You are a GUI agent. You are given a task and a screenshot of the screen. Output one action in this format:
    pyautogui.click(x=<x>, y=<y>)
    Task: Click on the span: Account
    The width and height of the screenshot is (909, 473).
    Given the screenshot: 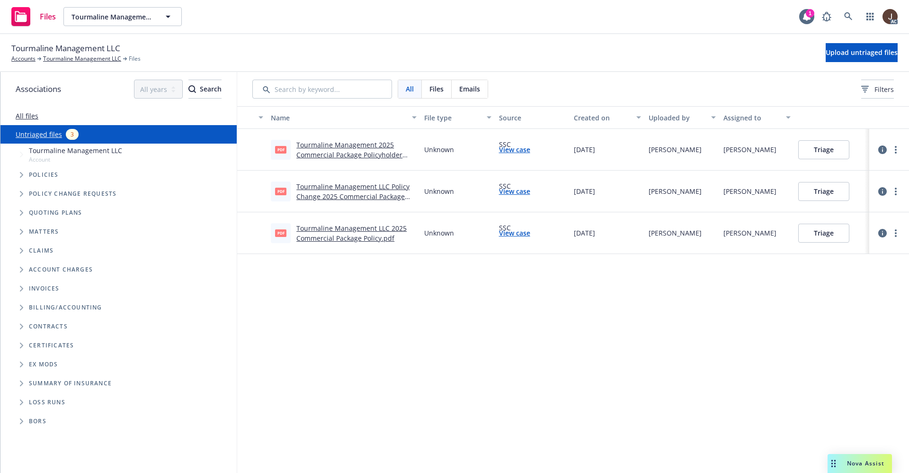 What is the action you would take?
    pyautogui.click(x=75, y=159)
    